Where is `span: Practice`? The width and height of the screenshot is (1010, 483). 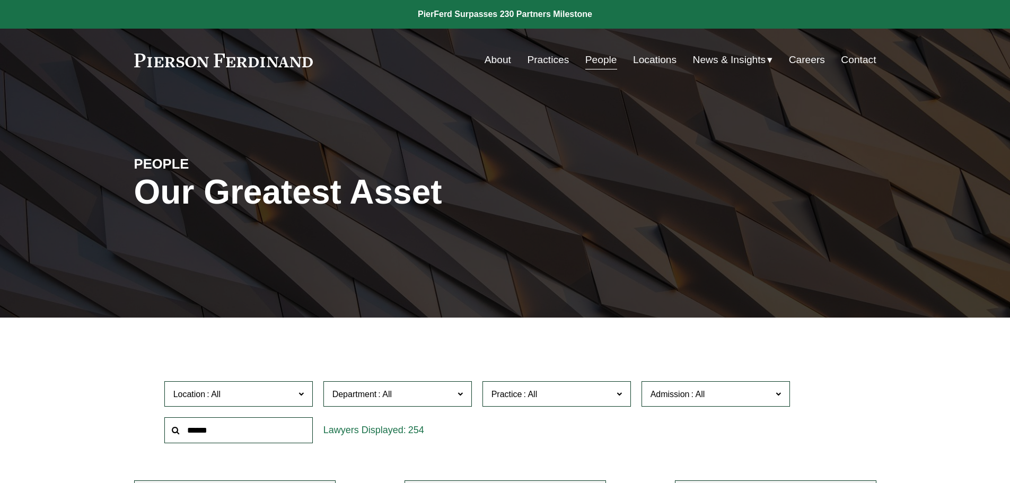 span: Practice is located at coordinates (507, 394).